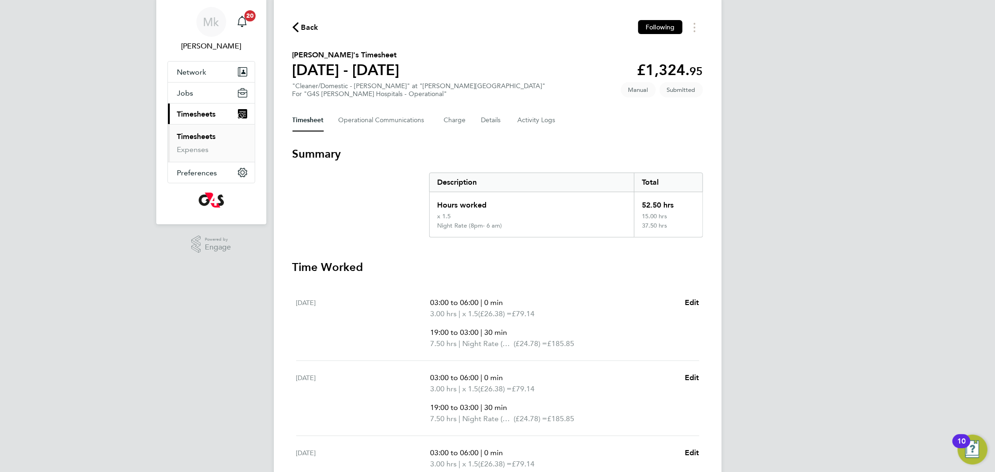 The height and width of the screenshot is (472, 995). I want to click on button: Operational Communications, so click(384, 120).